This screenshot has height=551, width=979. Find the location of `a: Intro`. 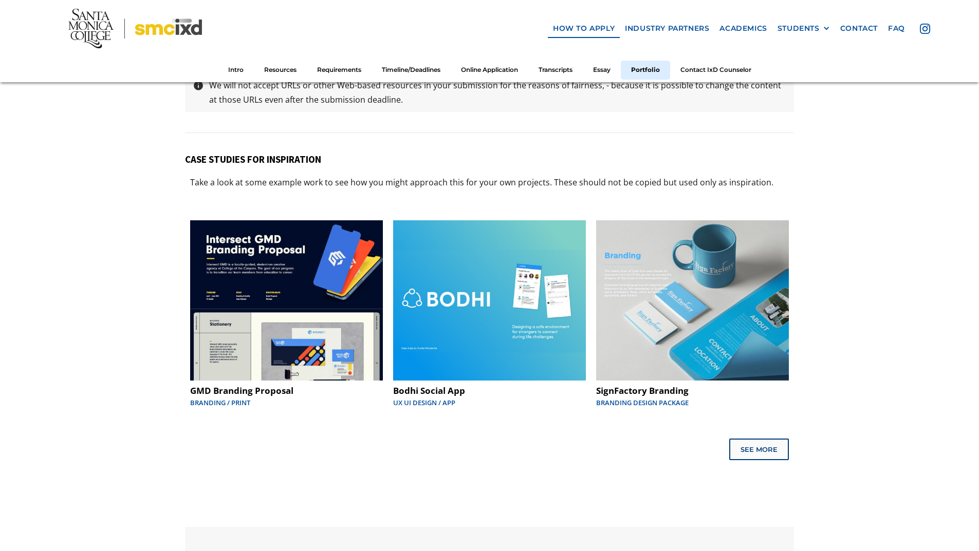

a: Intro is located at coordinates (236, 70).